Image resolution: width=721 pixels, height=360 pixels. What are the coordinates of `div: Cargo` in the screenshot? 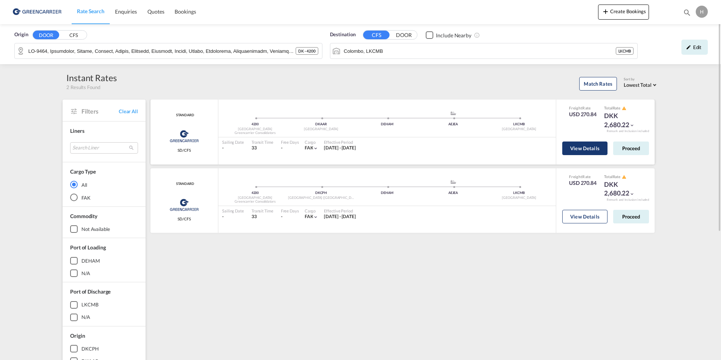 It's located at (312, 210).